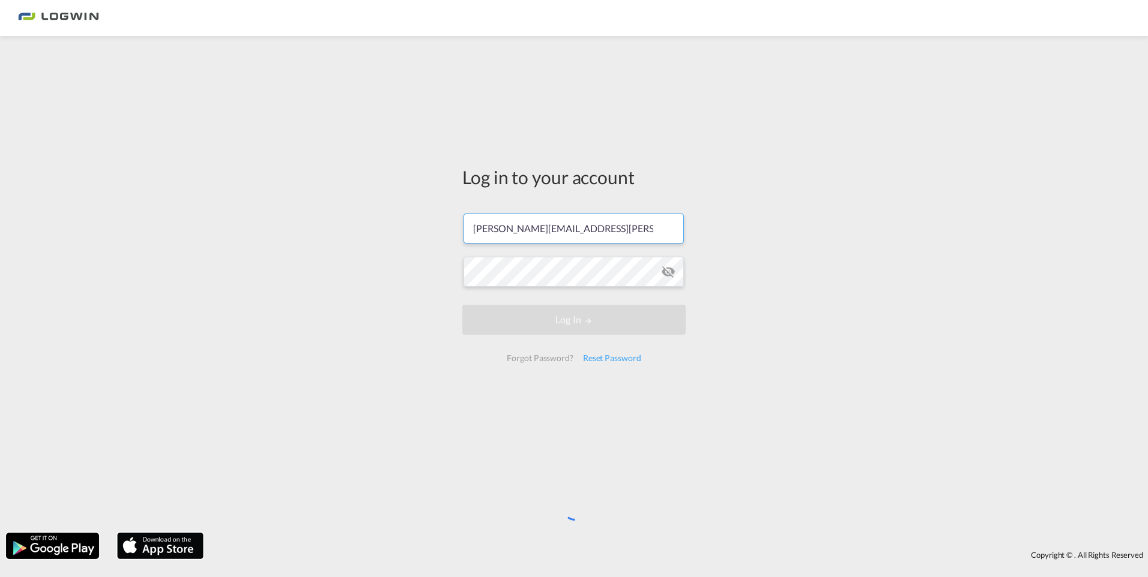 This screenshot has height=577, width=1148. I want to click on img: bc73a0e0d8c111efacd525e4c8ad7d32.png, so click(58, 18).